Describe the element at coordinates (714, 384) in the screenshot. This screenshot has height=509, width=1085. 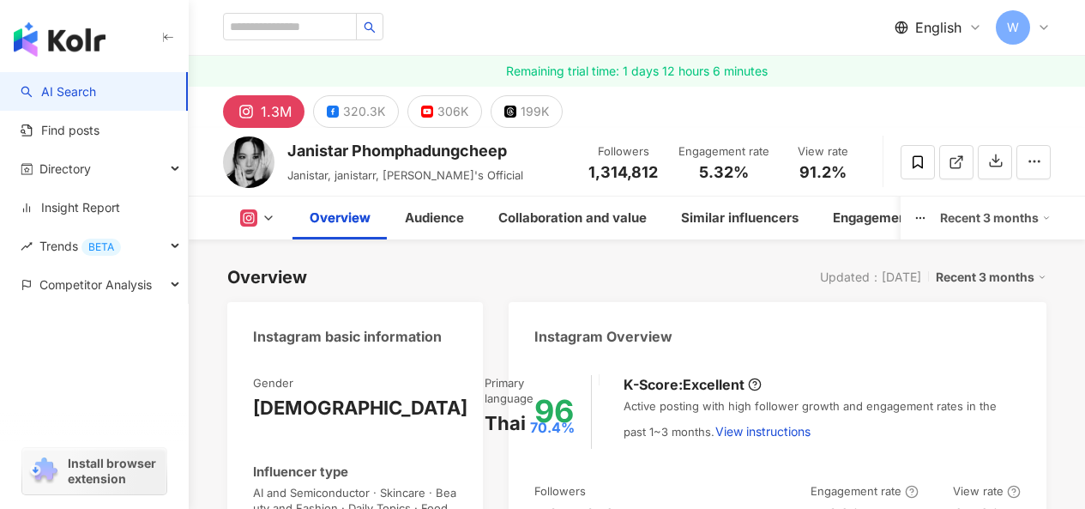
I see `div: Excellent` at that location.